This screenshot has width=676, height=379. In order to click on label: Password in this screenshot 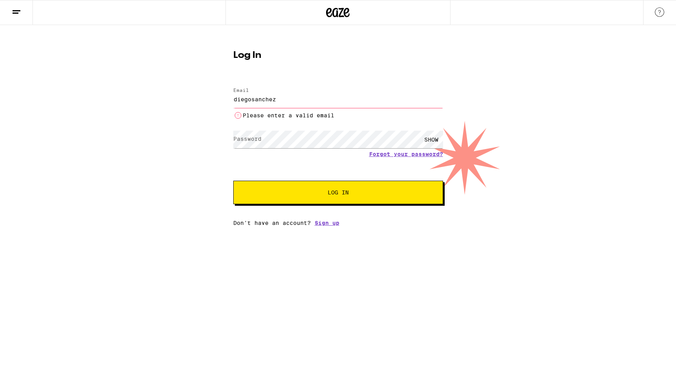, I will do `click(247, 139)`.